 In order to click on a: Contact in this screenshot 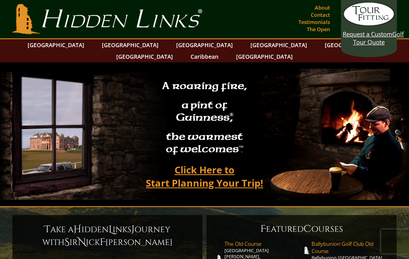, I will do `click(320, 15)`.